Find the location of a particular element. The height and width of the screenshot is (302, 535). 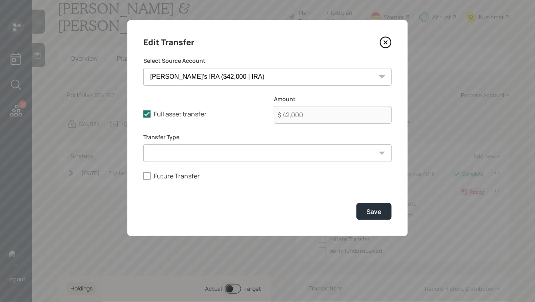

label: Amount is located at coordinates (333, 99).